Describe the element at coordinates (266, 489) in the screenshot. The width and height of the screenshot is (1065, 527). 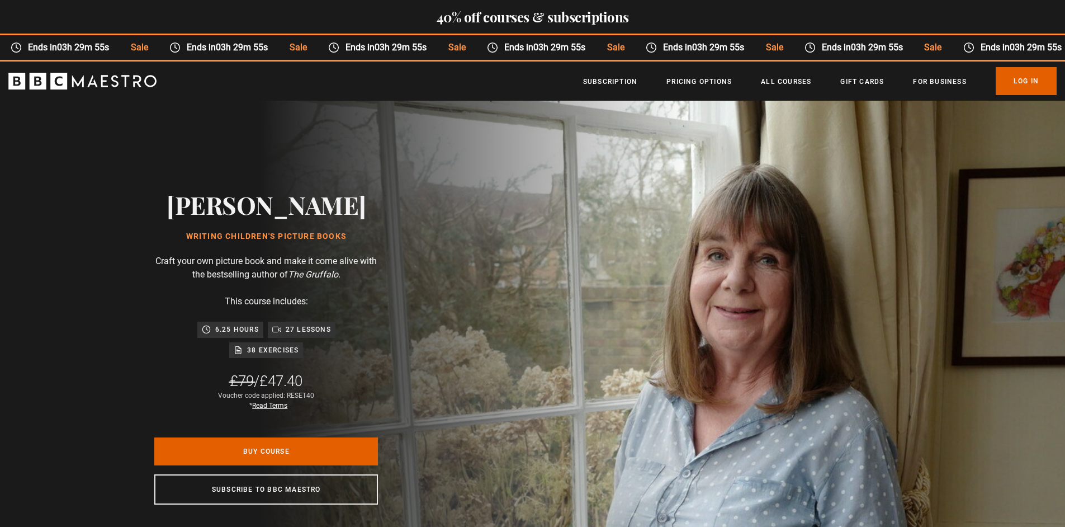
I see `a: Subscribe to BBC Maestro` at that location.